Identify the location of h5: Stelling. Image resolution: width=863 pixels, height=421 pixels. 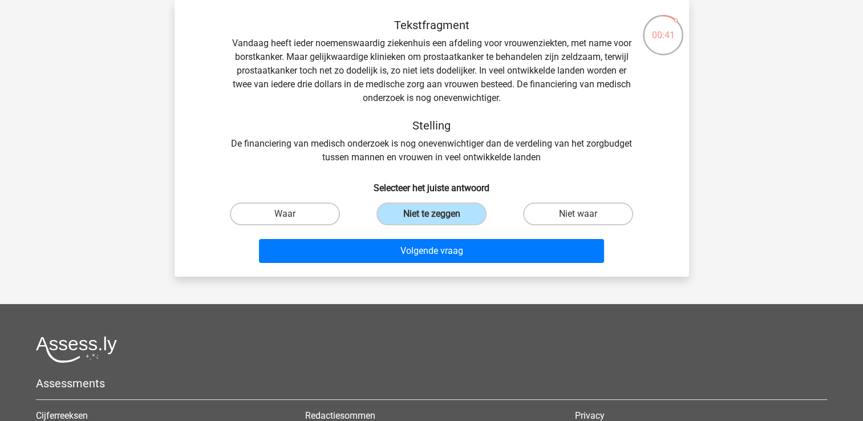
(432, 126).